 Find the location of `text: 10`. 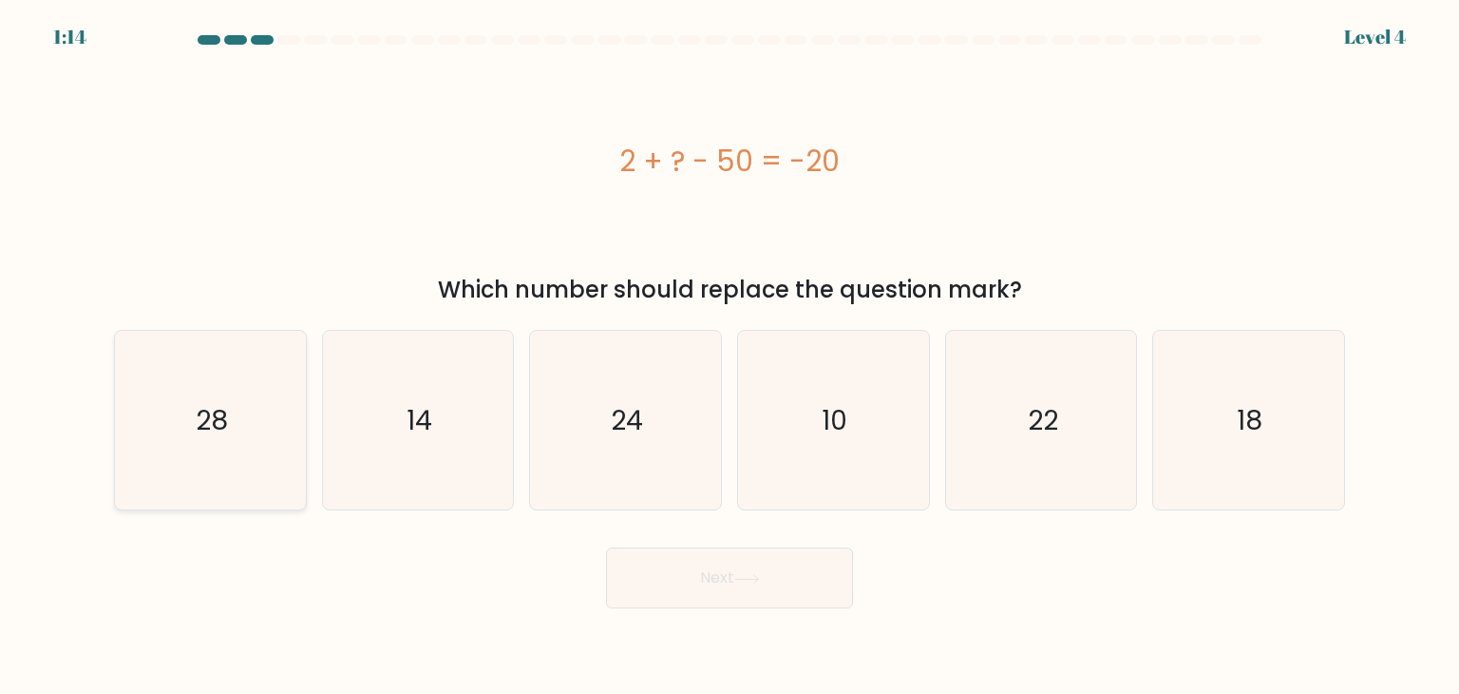

text: 10 is located at coordinates (835, 420).